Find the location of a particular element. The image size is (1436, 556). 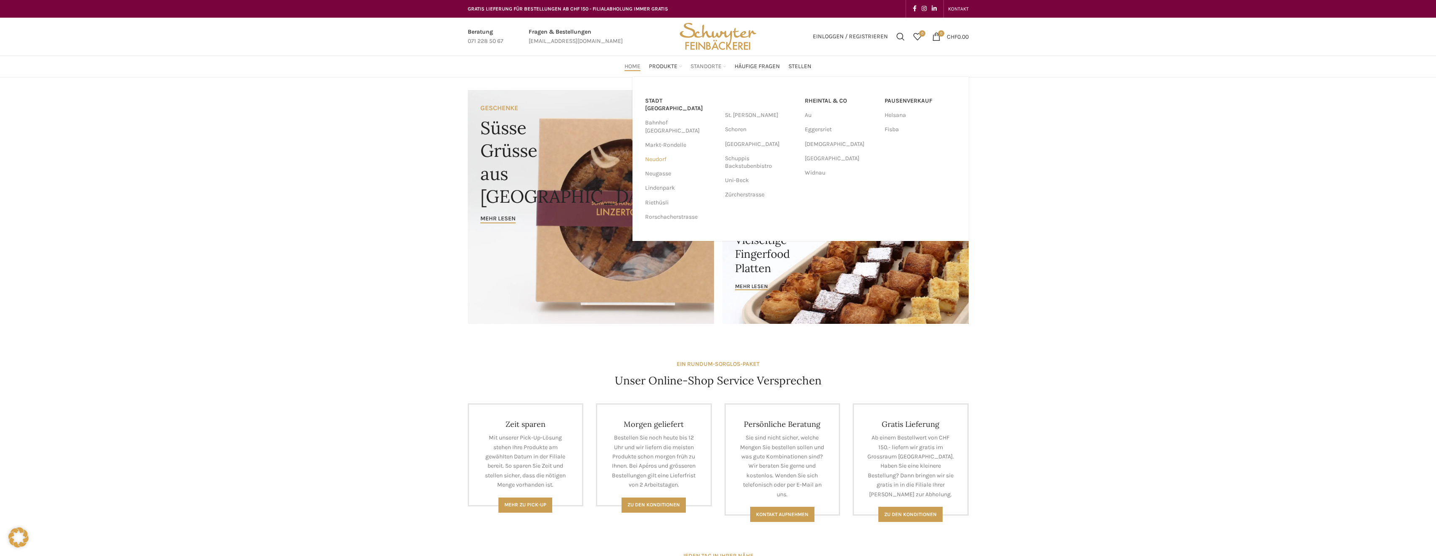

h4: Morgen geliefert is located at coordinates (654, 424).